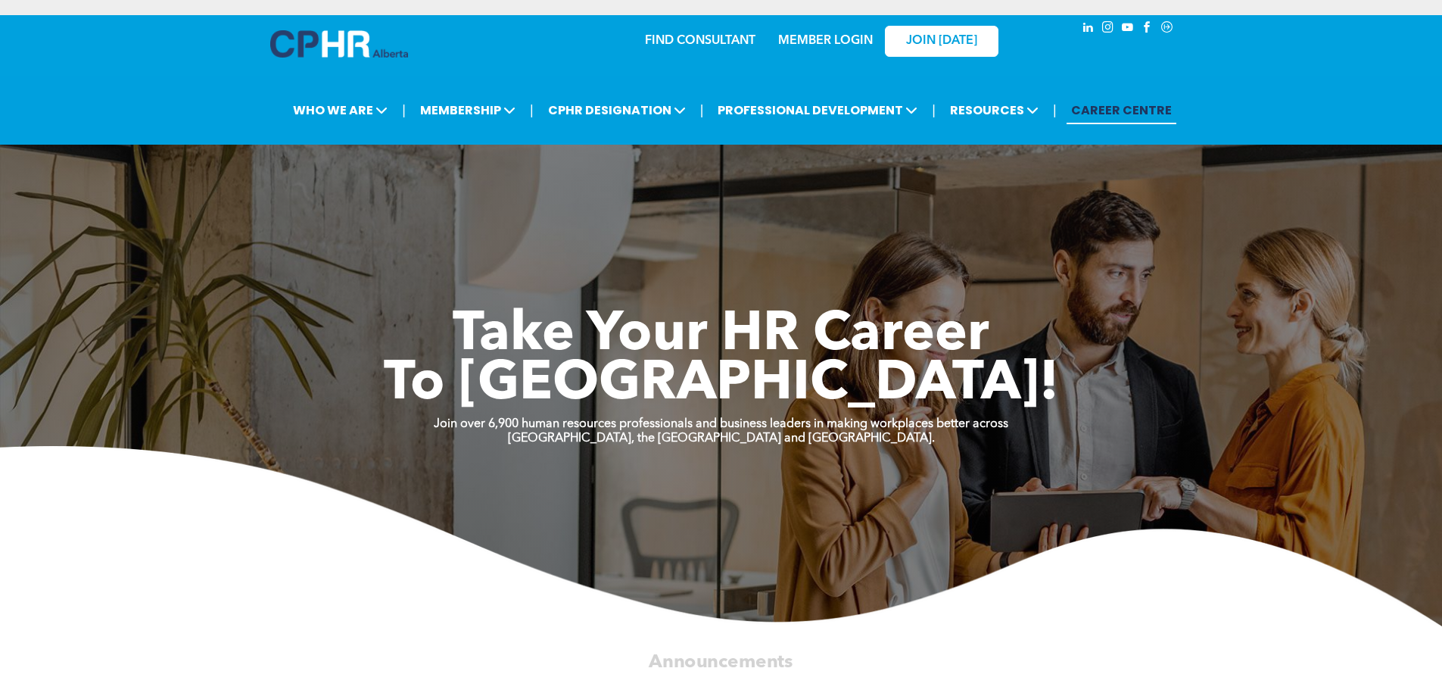  Describe the element at coordinates (617, 110) in the screenshot. I see `span: CPHR DESIGNATION` at that location.